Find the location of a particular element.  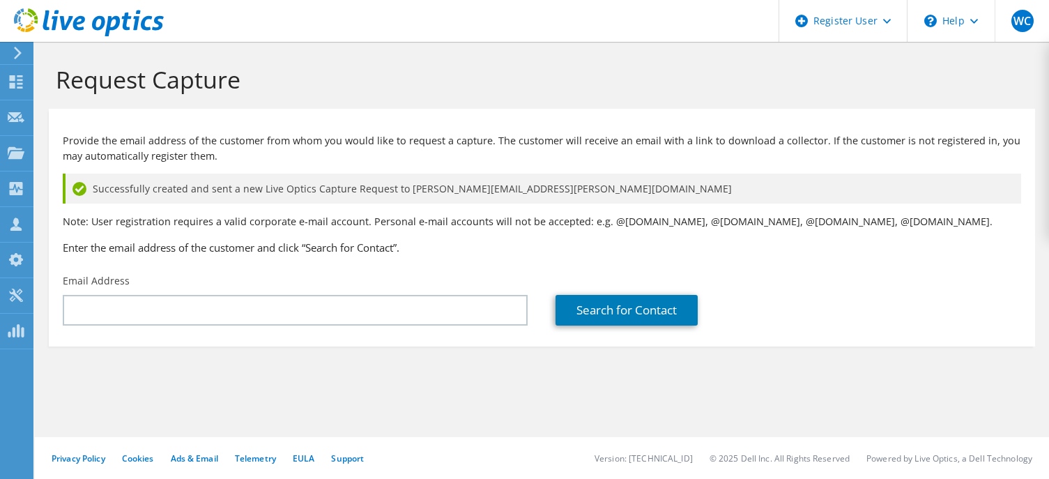

p: Note: User registration requires a valid corporate e-mail account. Personal e-mail accounts will ... is located at coordinates (542, 222).